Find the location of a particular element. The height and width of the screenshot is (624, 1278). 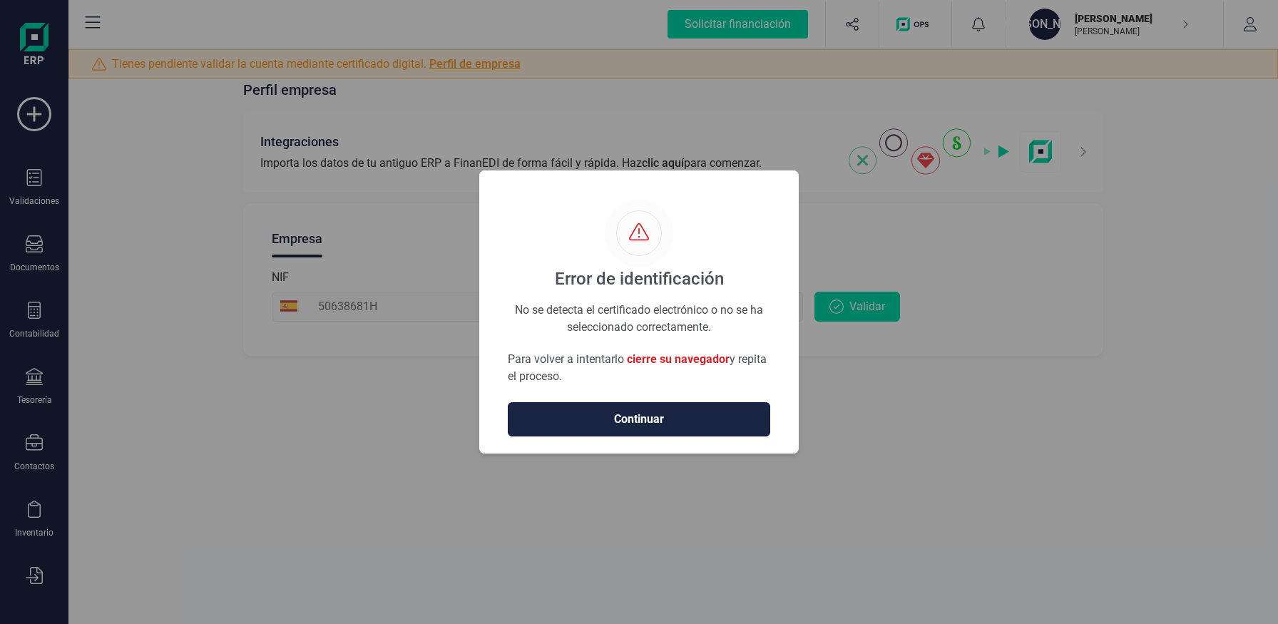

button: Continuar is located at coordinates (639, 419).